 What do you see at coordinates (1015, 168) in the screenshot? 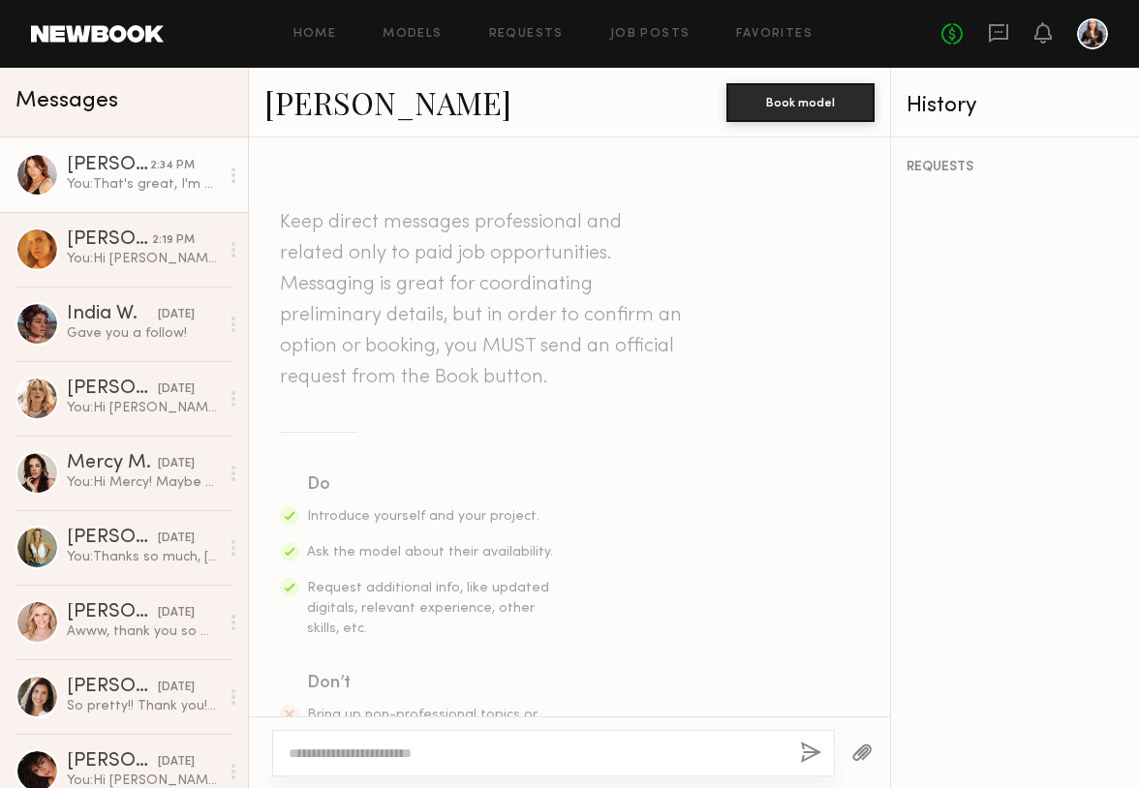
I see `div: REQUESTS` at bounding box center [1015, 168].